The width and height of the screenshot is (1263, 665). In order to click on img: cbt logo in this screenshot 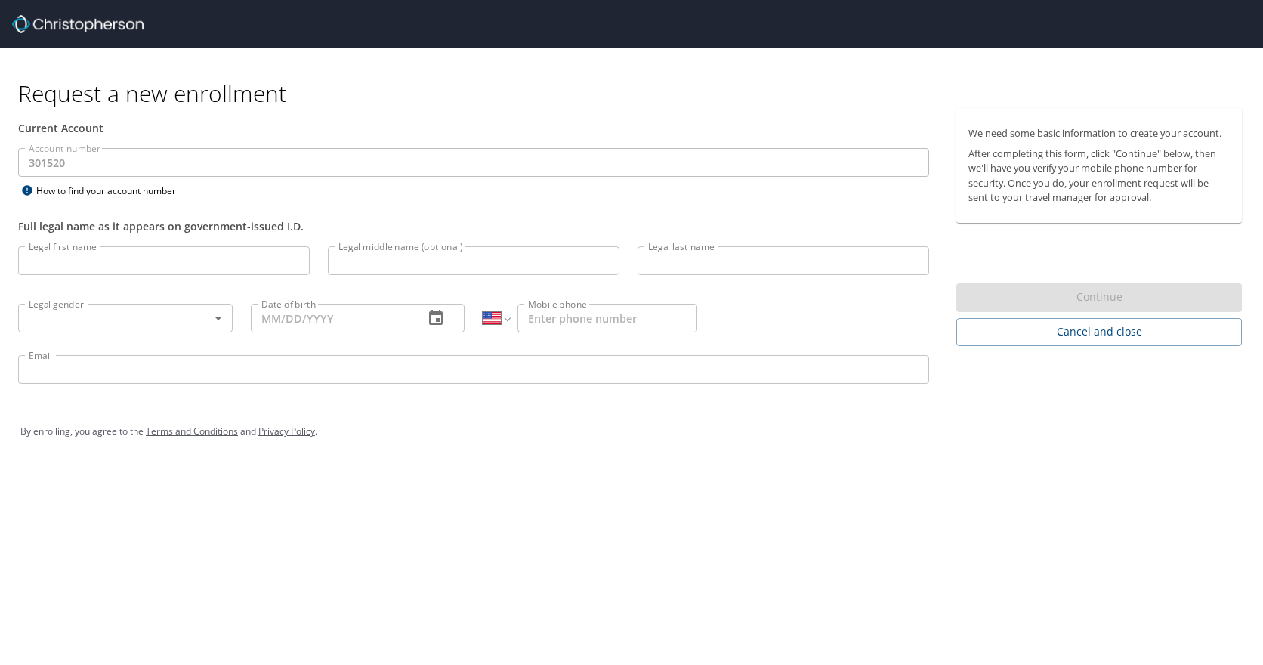, I will do `click(78, 24)`.